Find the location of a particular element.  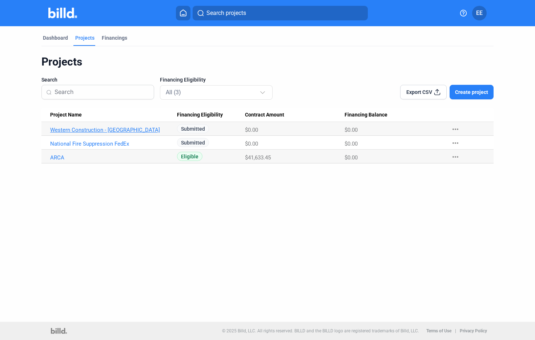

span: Eligible is located at coordinates (190, 156).